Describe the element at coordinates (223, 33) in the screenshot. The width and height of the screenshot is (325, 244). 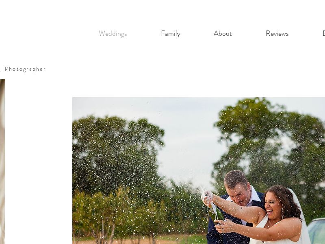
I see `a: About` at that location.